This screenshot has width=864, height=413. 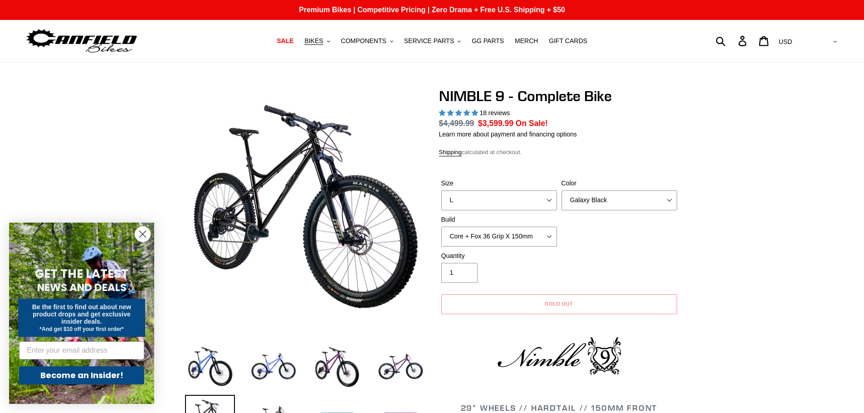 What do you see at coordinates (532, 123) in the screenshot?
I see `span: On Sale!` at bounding box center [532, 123].